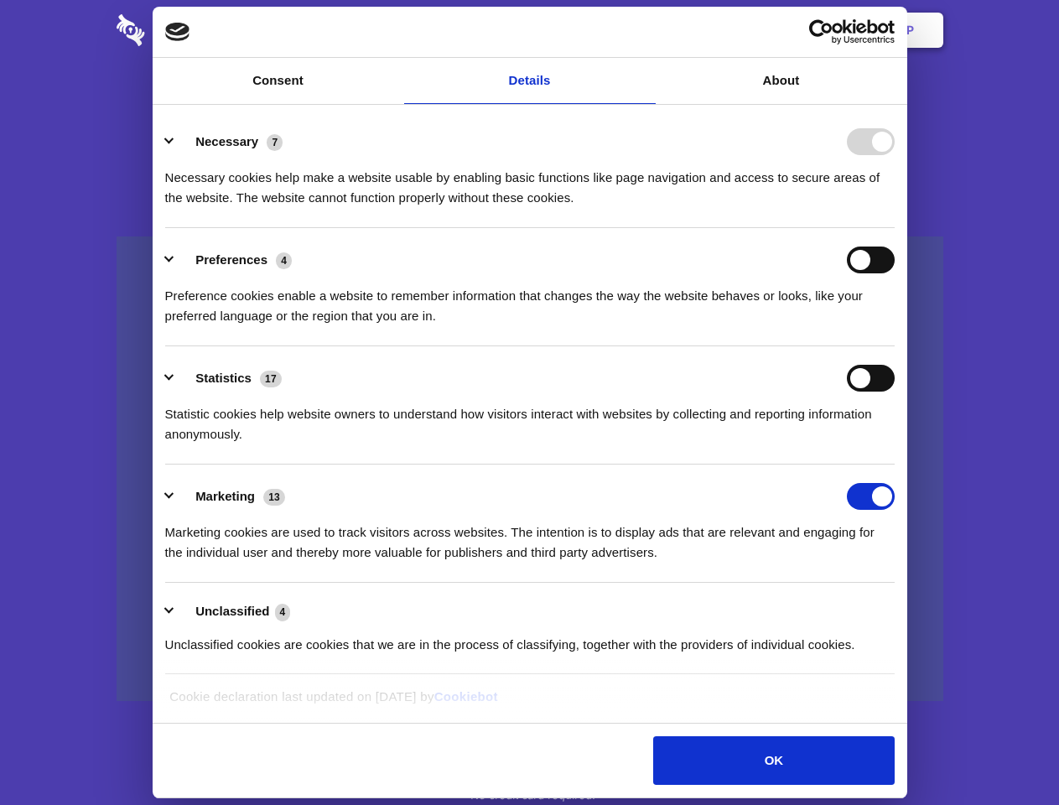 The width and height of the screenshot is (1059, 805). What do you see at coordinates (530, 180) in the screenshot?
I see `h4: Auto-redaction of sensitive data, encrypted data sharing and self-destructing private chats. Shar...` at bounding box center [530, 180].